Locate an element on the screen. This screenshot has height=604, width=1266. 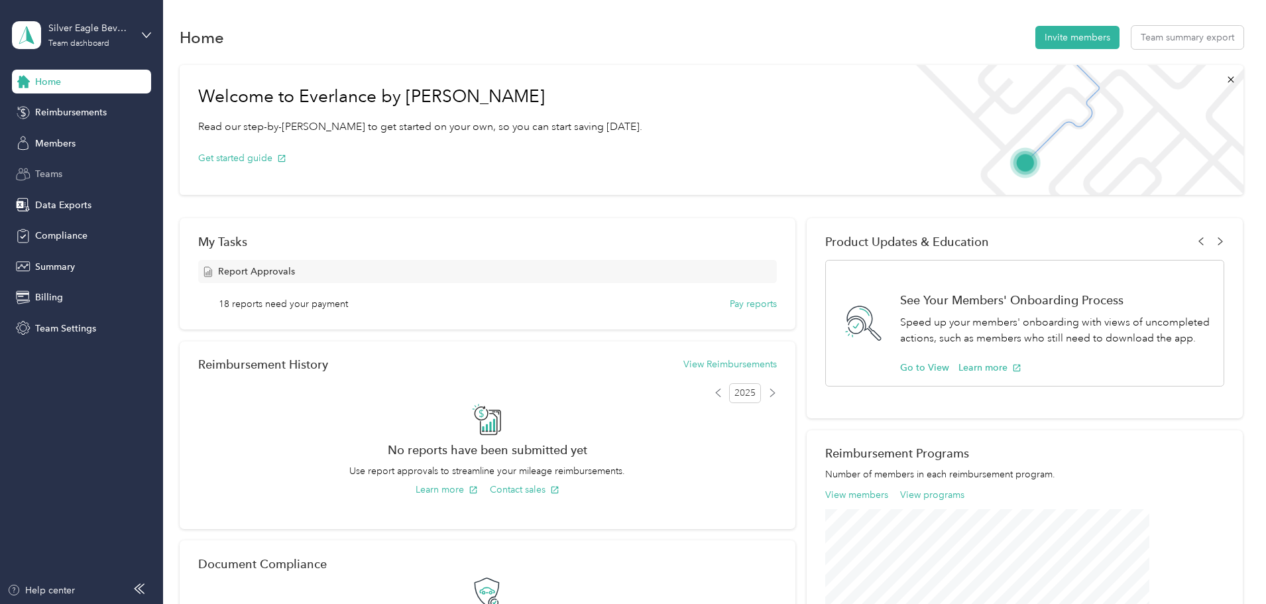
span: Product Updates & Education is located at coordinates (907, 241).